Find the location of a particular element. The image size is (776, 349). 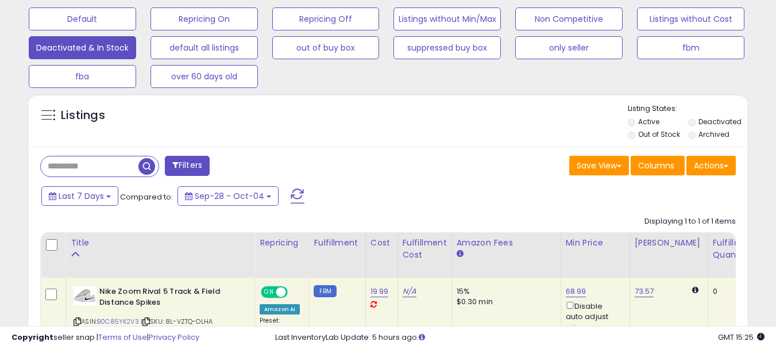

button: Repricing Off is located at coordinates (326, 19).